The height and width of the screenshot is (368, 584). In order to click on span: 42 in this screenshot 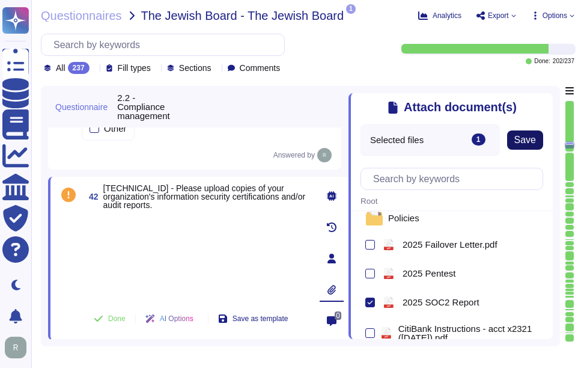, I will do `click(91, 196)`.